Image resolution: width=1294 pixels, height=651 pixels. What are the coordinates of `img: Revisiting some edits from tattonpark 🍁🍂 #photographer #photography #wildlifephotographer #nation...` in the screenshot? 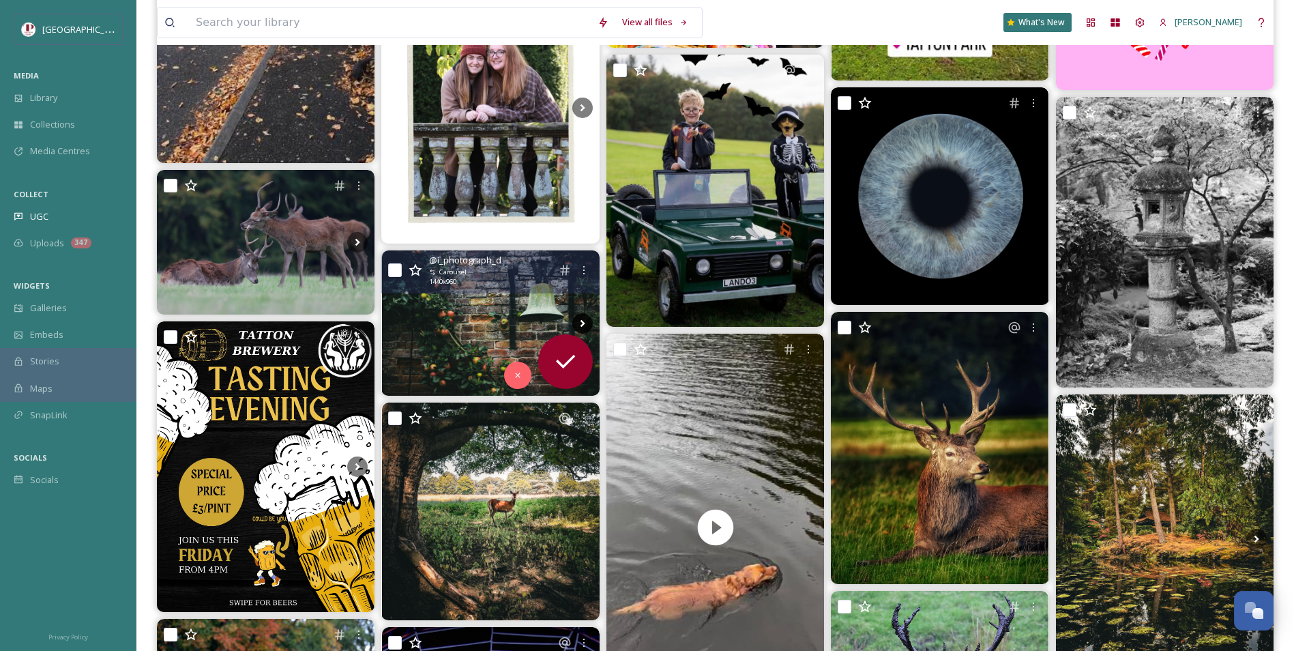 It's located at (491, 511).